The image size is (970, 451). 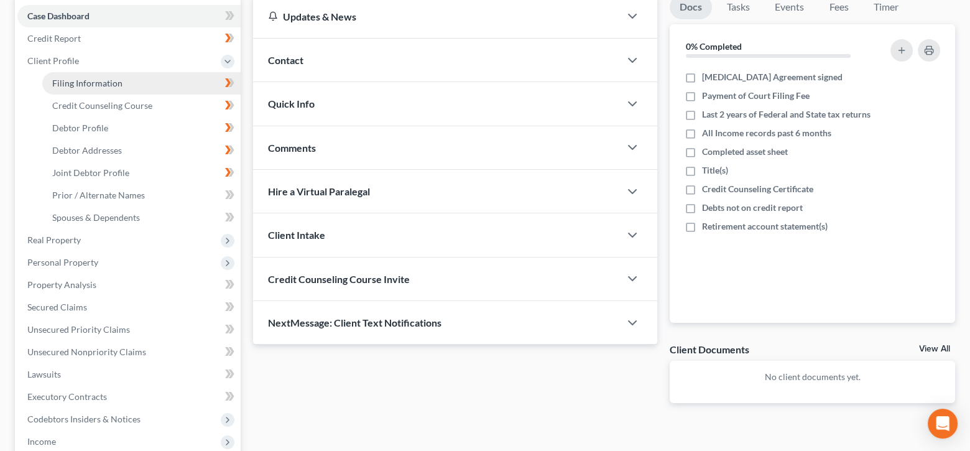 What do you see at coordinates (745, 152) in the screenshot?
I see `span: Completed asset sheet` at bounding box center [745, 152].